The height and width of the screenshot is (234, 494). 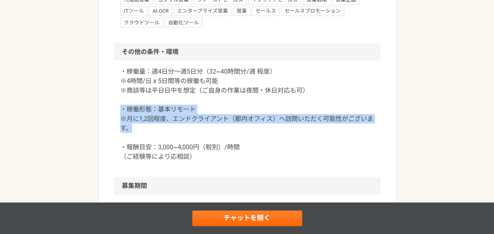 I want to click on span: 自動化ツール, so click(x=184, y=22).